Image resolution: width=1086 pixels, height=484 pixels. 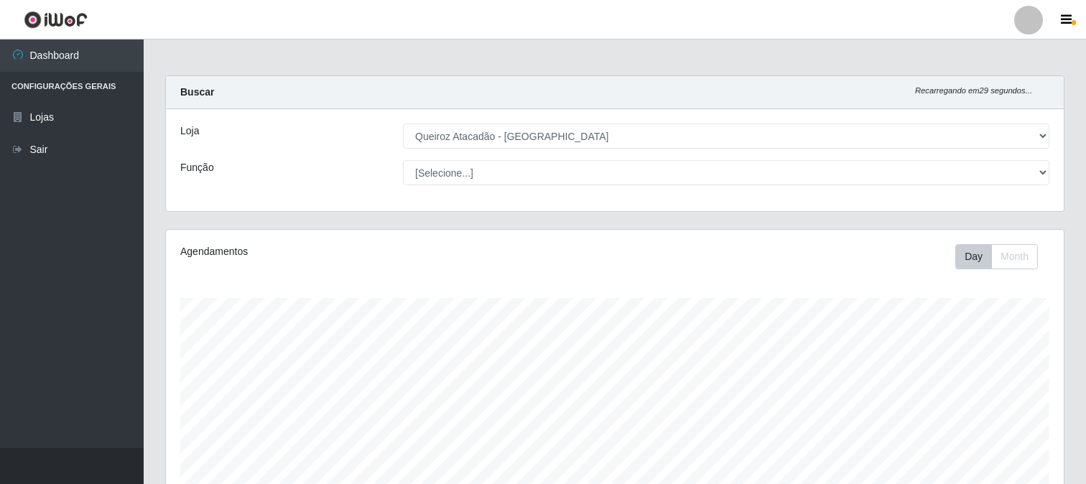 I want to click on i: Recarregando em 29 segundos..., so click(x=974, y=91).